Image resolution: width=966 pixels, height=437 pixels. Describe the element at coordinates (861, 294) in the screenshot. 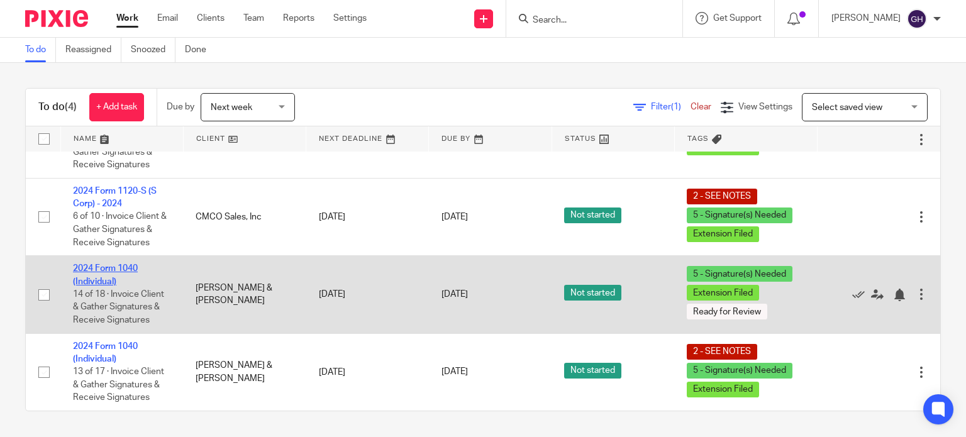

I see `a: Mark as done` at that location.